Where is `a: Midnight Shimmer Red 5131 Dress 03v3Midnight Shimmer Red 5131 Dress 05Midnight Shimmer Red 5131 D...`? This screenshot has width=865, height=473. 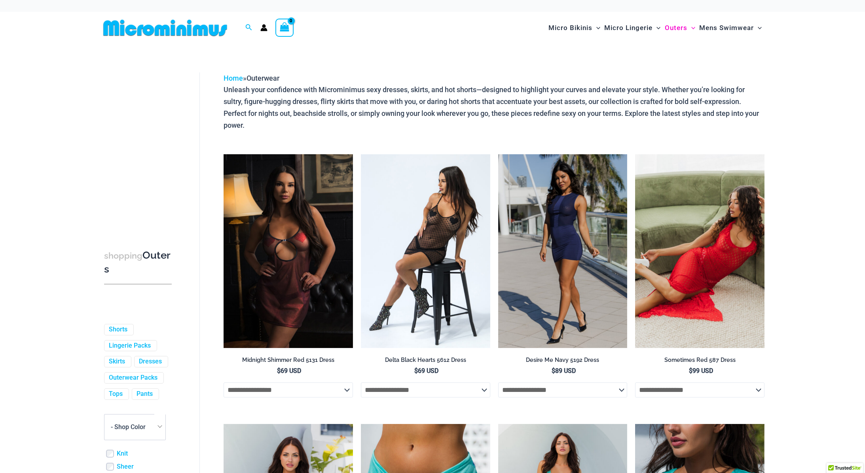
a: Midnight Shimmer Red 5131 Dress 03v3Midnight Shimmer Red 5131 Dress 05Midnight Shimmer Red 5131 D... is located at coordinates (288, 251).